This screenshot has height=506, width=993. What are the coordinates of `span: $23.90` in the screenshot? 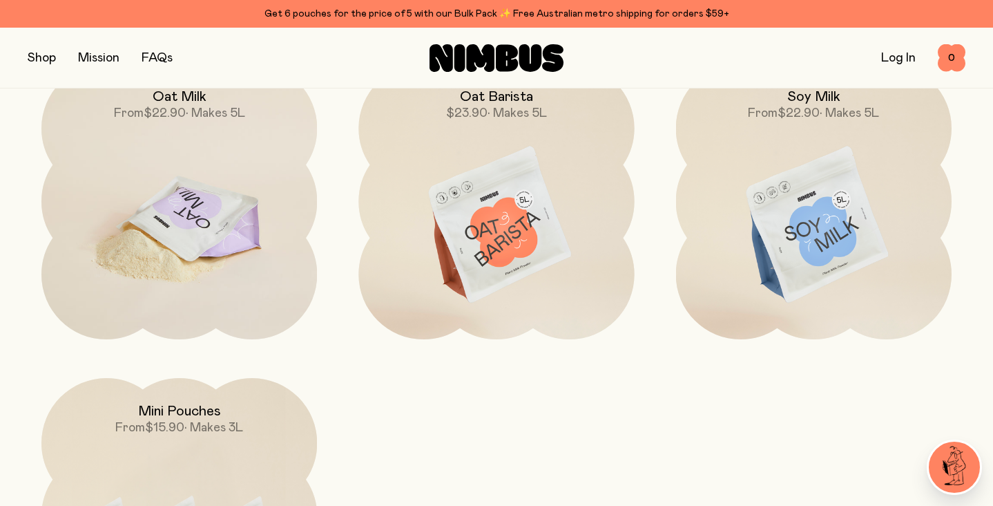 It's located at (467, 113).